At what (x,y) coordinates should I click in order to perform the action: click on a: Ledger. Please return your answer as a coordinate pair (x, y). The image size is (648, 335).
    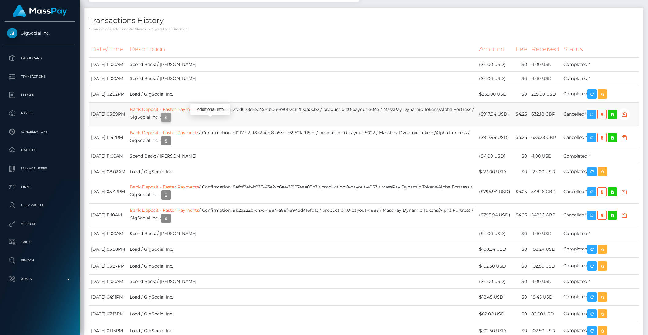
    Looking at the image, I should click on (40, 95).